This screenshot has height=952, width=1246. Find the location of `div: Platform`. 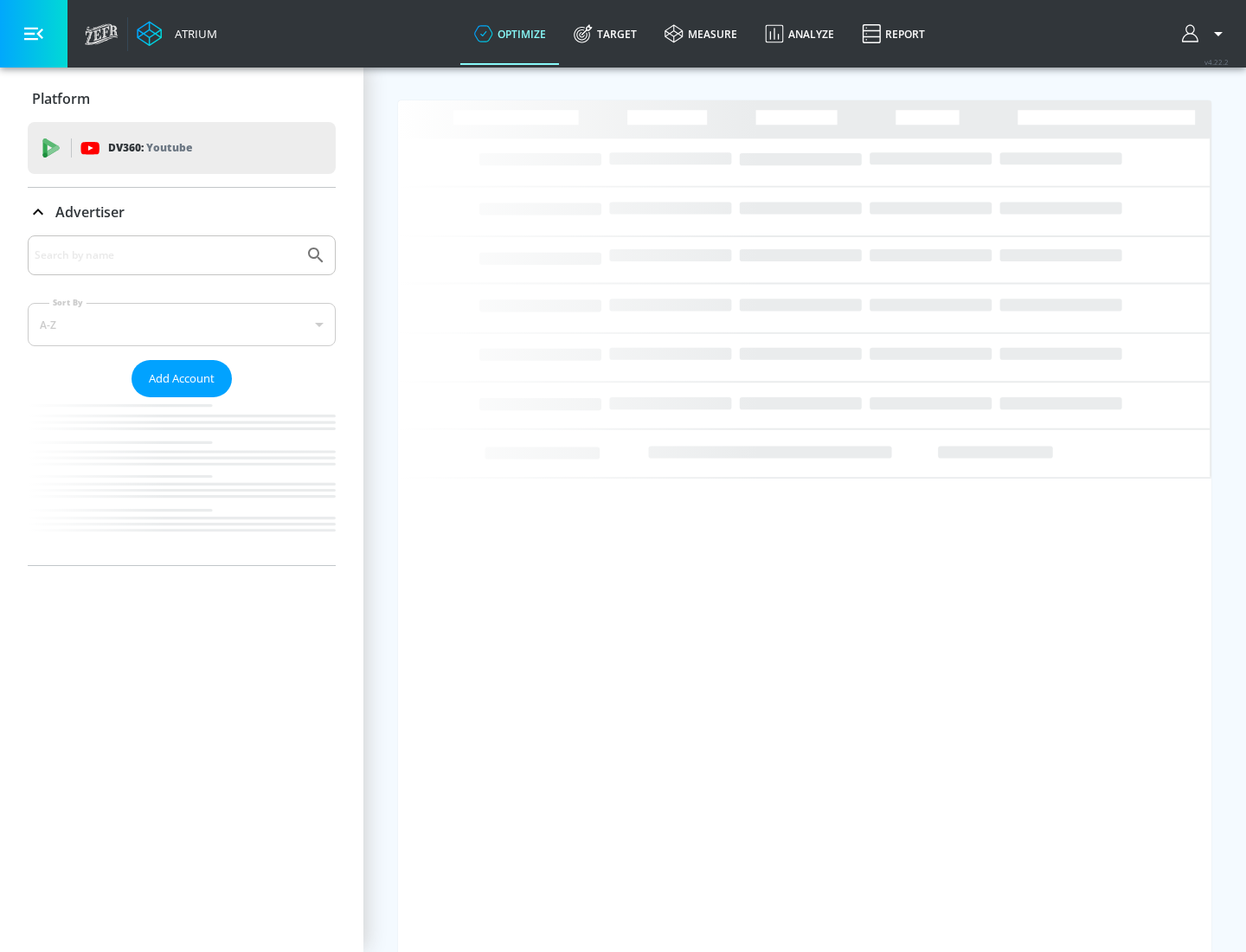

div: Platform is located at coordinates (182, 99).